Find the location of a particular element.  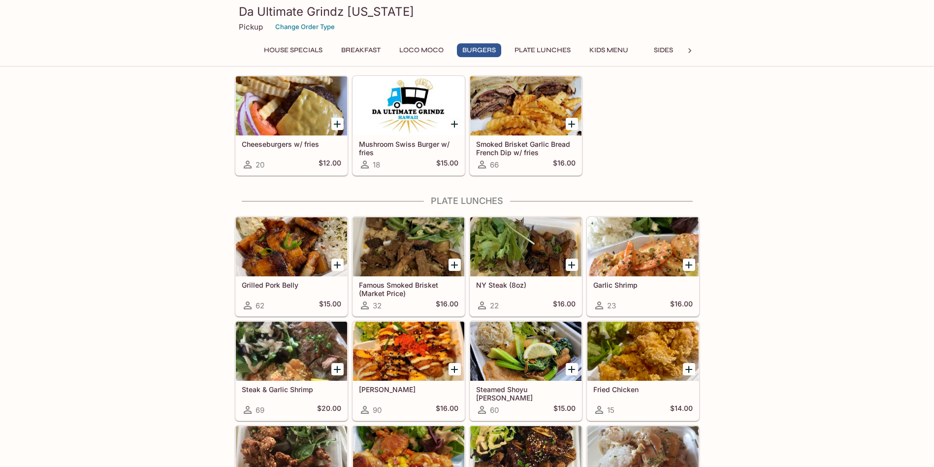

span: 32 is located at coordinates (377, 305).